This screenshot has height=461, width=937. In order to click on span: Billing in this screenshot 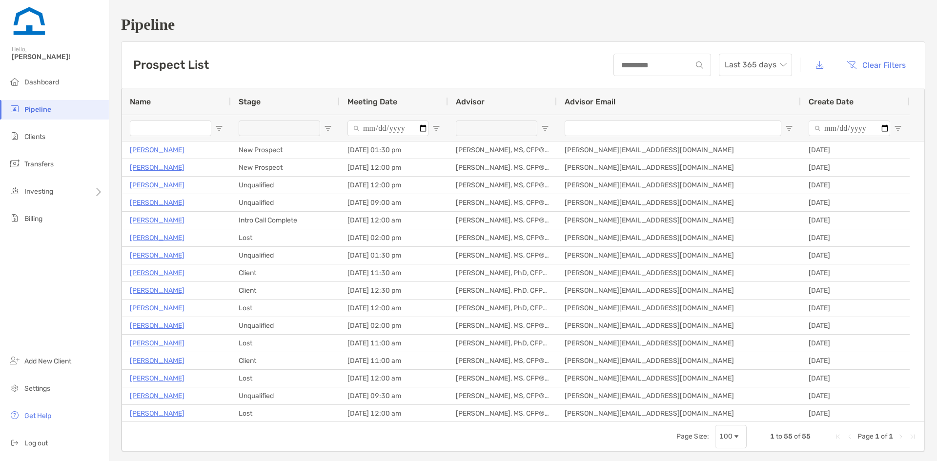, I will do `click(33, 219)`.